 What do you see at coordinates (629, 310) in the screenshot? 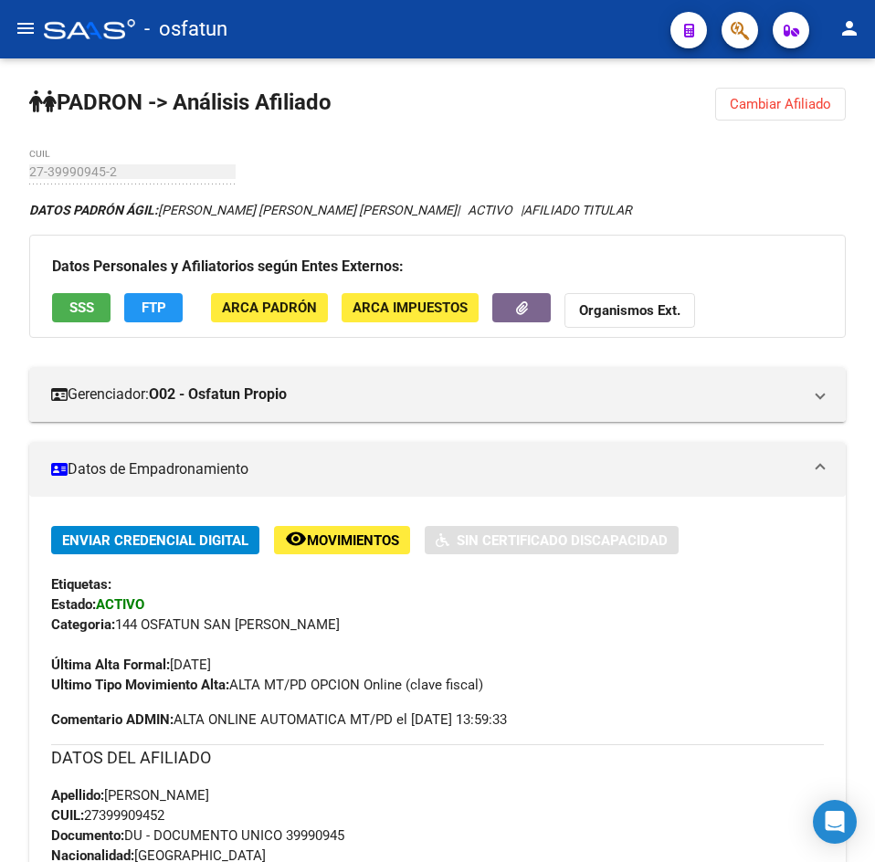
I see `button: Organismos Ext.` at bounding box center [629, 310].